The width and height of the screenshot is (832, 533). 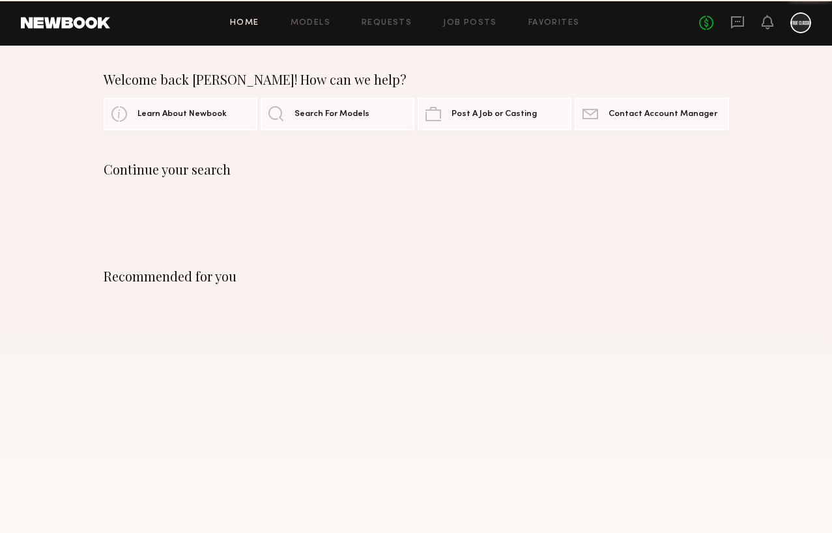 What do you see at coordinates (338, 114) in the screenshot?
I see `a: Search For Models` at bounding box center [338, 114].